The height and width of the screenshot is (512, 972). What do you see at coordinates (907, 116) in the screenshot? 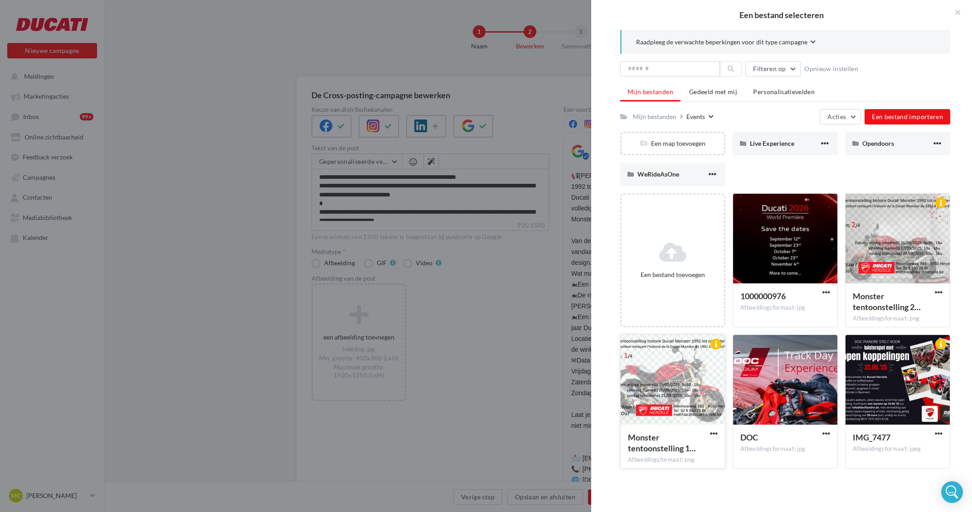
I see `span: Een bestand importeren` at bounding box center [907, 116].